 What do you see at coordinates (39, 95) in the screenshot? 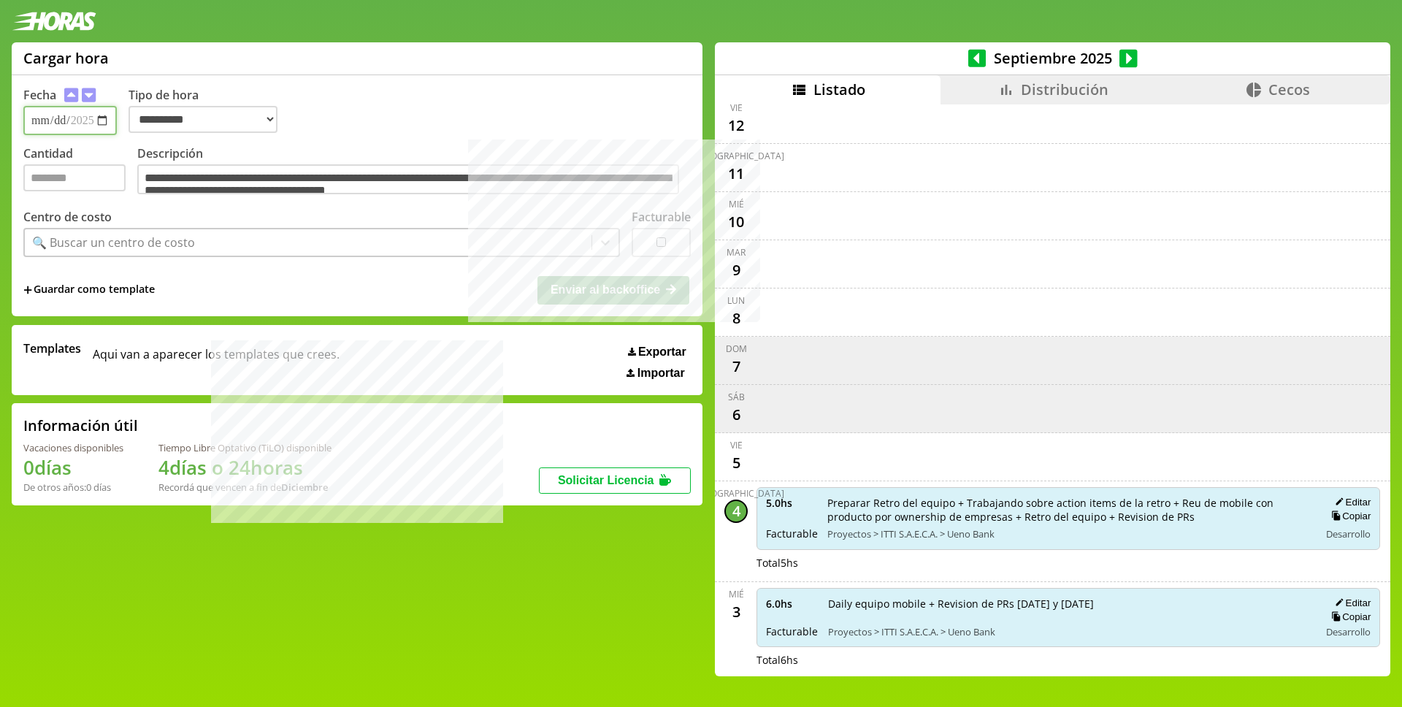
I see `label: Fecha` at bounding box center [39, 95].